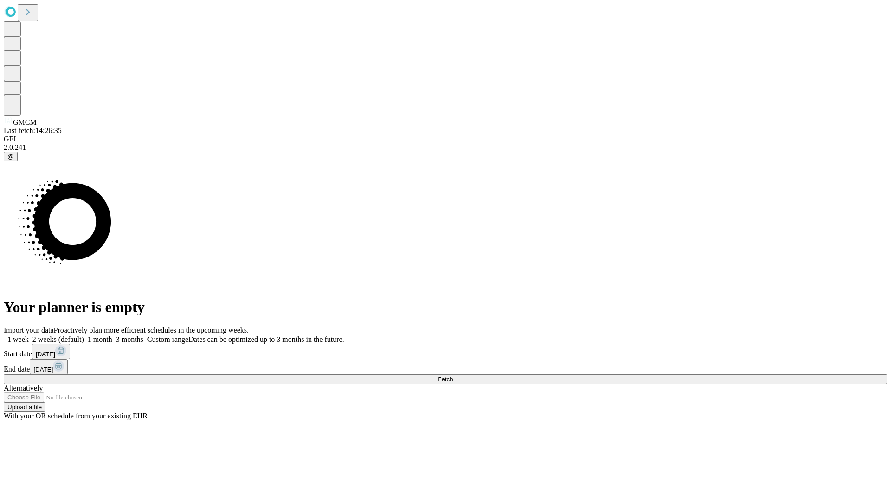  What do you see at coordinates (445, 139) in the screenshot?
I see `div: GEI` at bounding box center [445, 139].